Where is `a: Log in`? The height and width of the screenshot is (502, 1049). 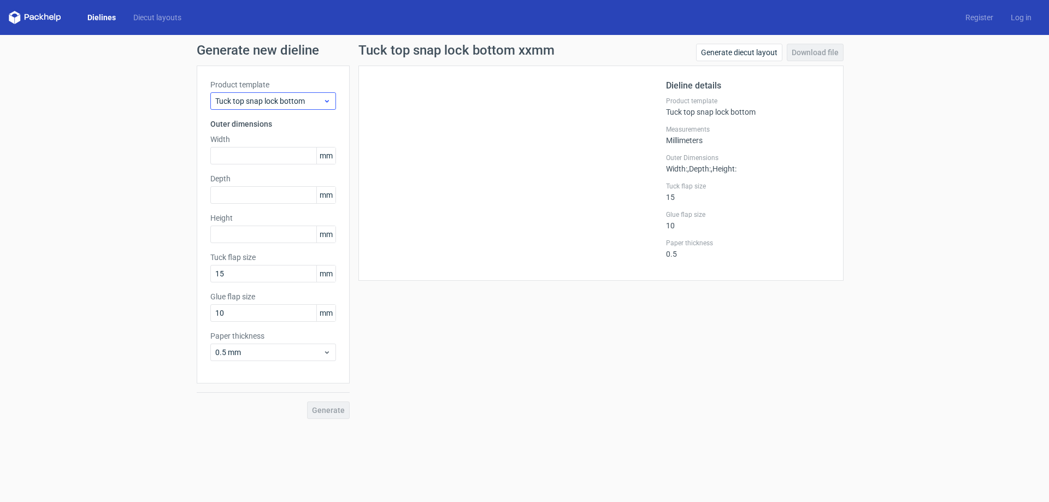
a: Log in is located at coordinates (1021, 17).